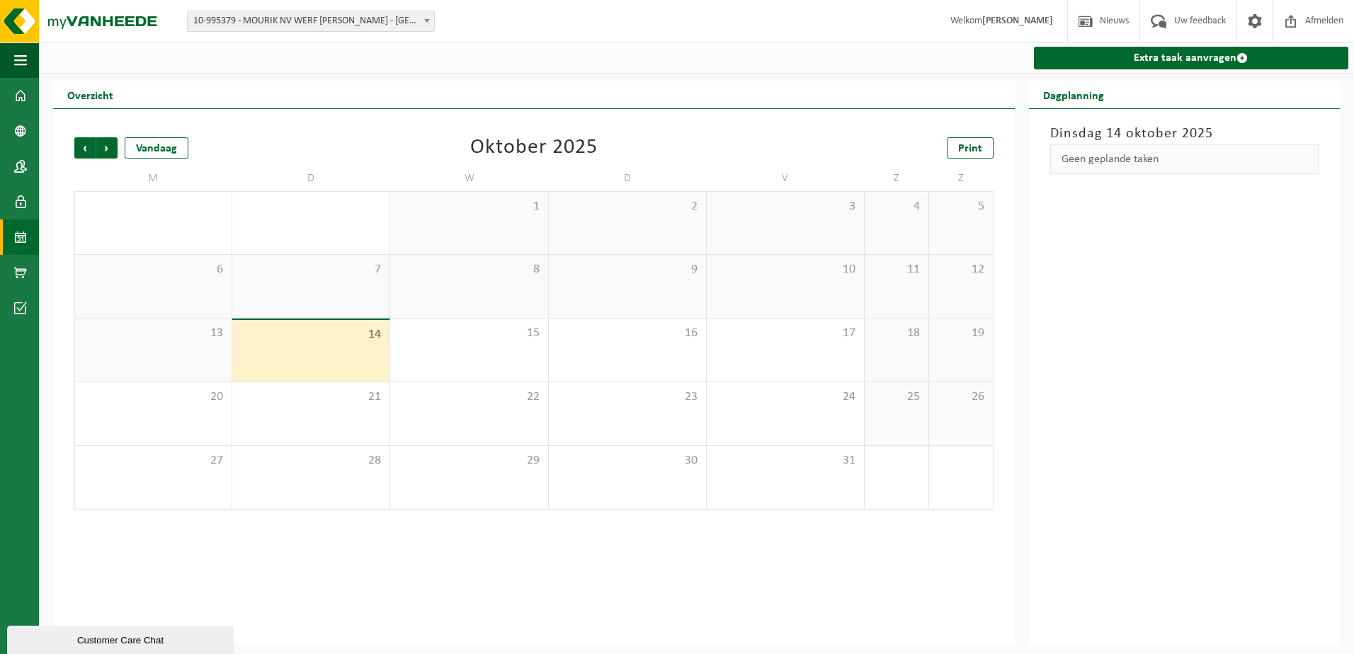 Image resolution: width=1354 pixels, height=654 pixels. I want to click on span: 3, so click(785, 207).